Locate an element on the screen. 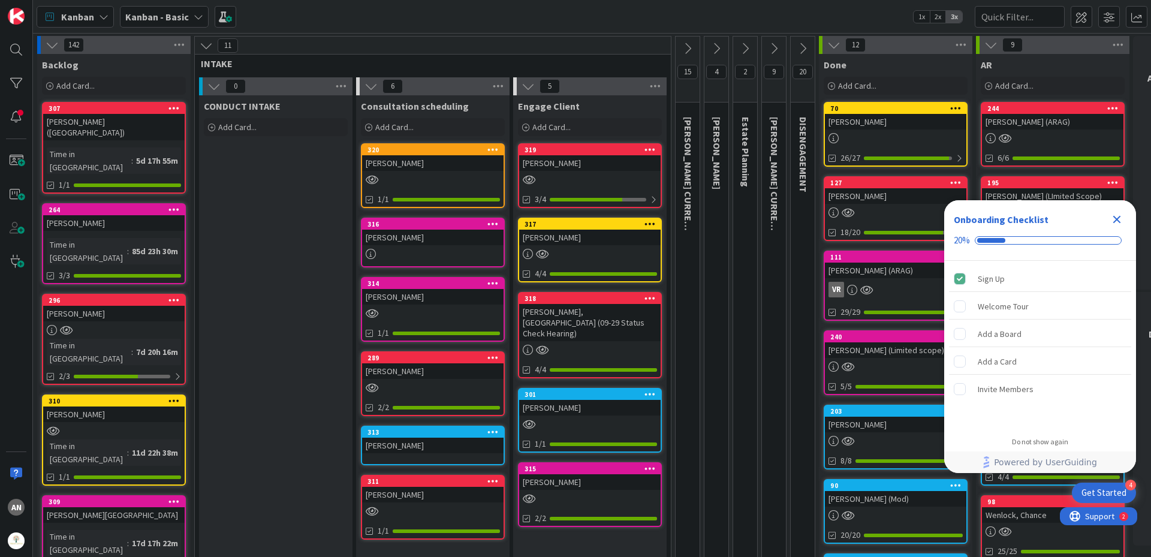 The width and height of the screenshot is (1151, 557). div: 90 is located at coordinates (896, 486).